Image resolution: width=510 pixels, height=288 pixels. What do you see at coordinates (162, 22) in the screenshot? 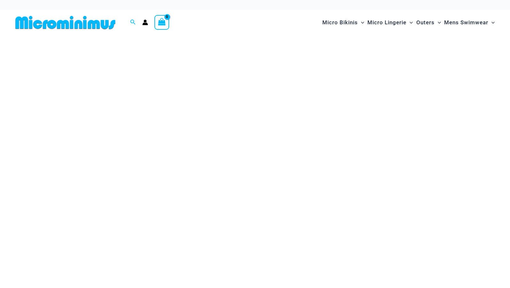
I see `a: View Shopping Cart, empty` at bounding box center [162, 22].